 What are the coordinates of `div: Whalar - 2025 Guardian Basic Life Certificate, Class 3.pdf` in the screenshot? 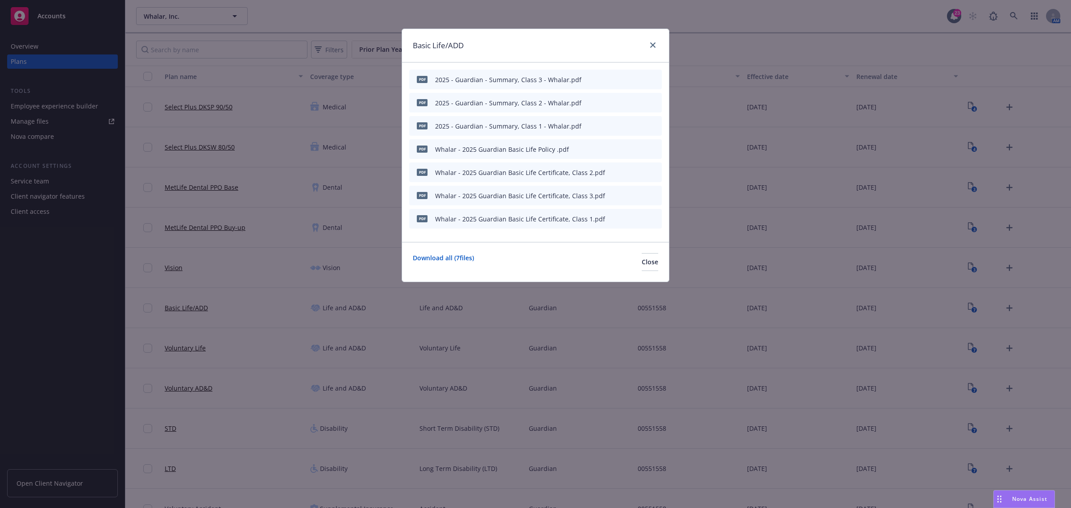 It's located at (520, 196).